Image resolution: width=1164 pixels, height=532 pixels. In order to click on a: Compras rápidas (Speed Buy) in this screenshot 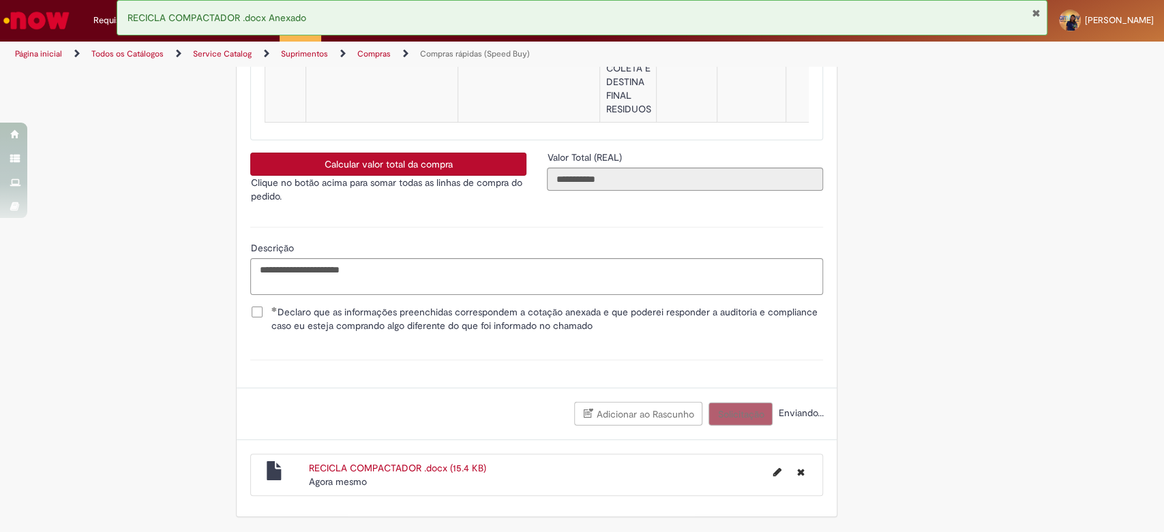, I will do `click(475, 54)`.